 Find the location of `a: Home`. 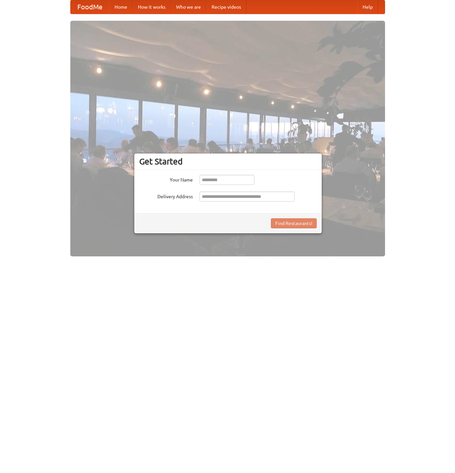

a: Home is located at coordinates (121, 7).